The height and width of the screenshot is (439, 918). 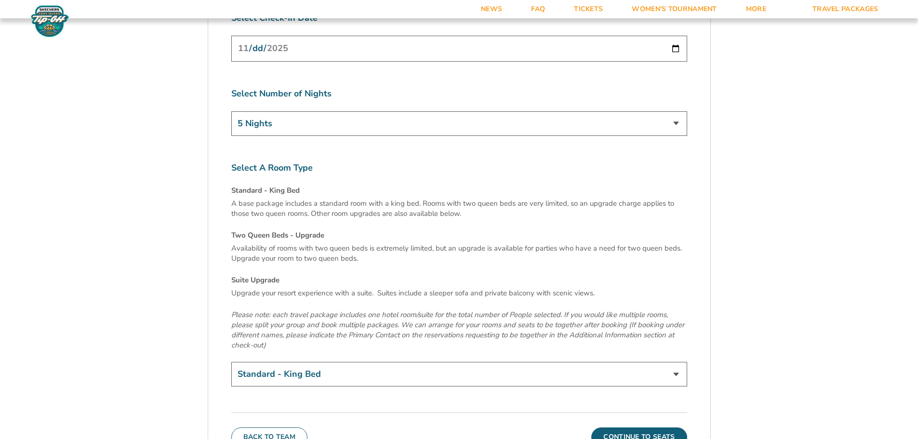 I want to click on em: Please note: each travel package includes one hotel room/suite for the total number of People sel..., so click(x=458, y=330).